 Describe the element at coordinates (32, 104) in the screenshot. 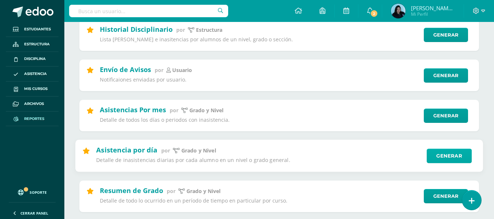

I see `a: Archivos` at that location.